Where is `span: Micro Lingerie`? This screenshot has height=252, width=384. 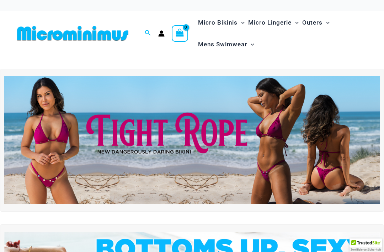 span: Micro Lingerie is located at coordinates (270, 22).